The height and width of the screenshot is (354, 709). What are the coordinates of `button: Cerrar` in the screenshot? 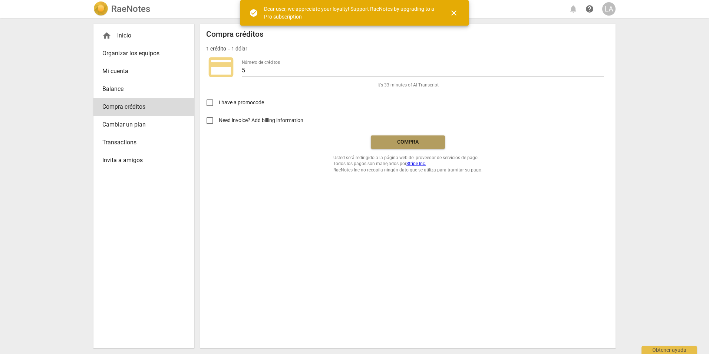 It's located at (454, 13).